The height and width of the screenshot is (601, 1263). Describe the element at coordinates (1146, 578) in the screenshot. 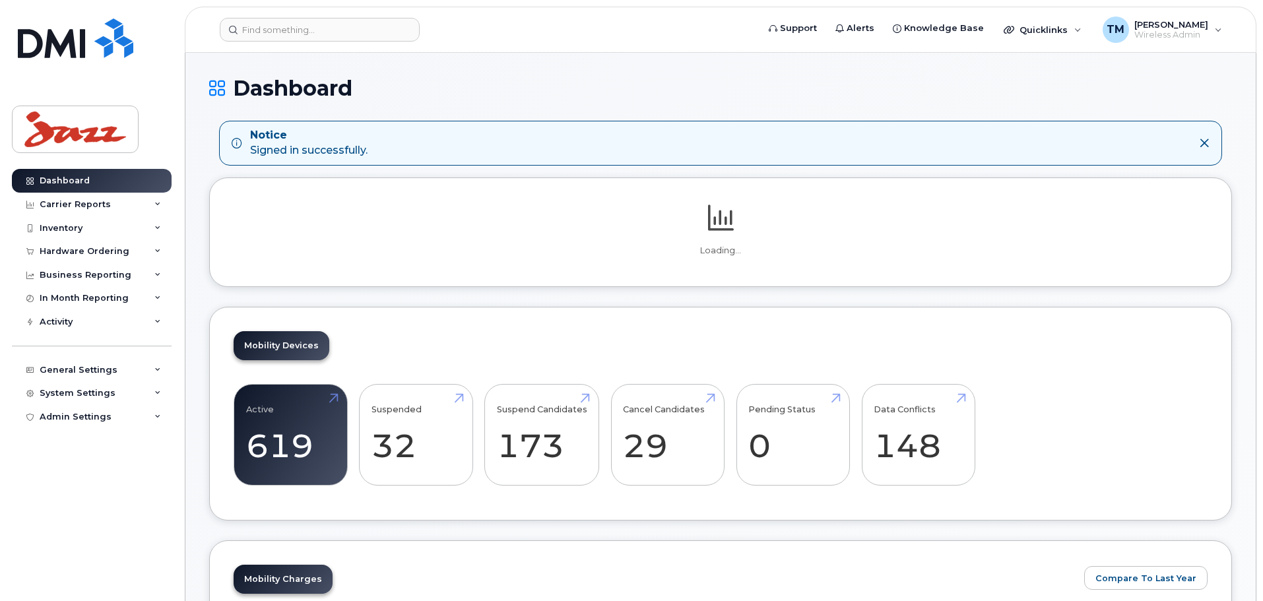

I see `button: Compare To Last Year` at that location.